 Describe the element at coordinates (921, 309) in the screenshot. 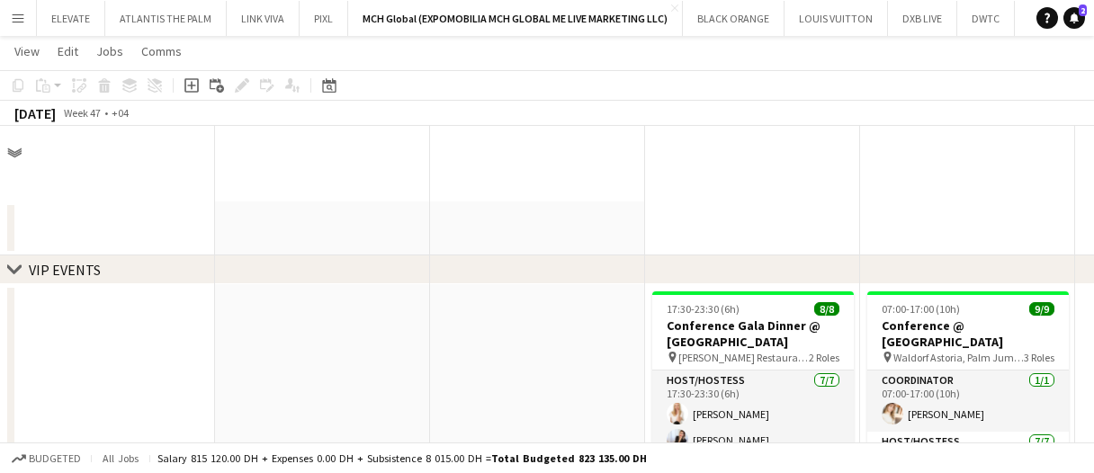

I see `span: 07:00-17:00 (10h)` at that location.